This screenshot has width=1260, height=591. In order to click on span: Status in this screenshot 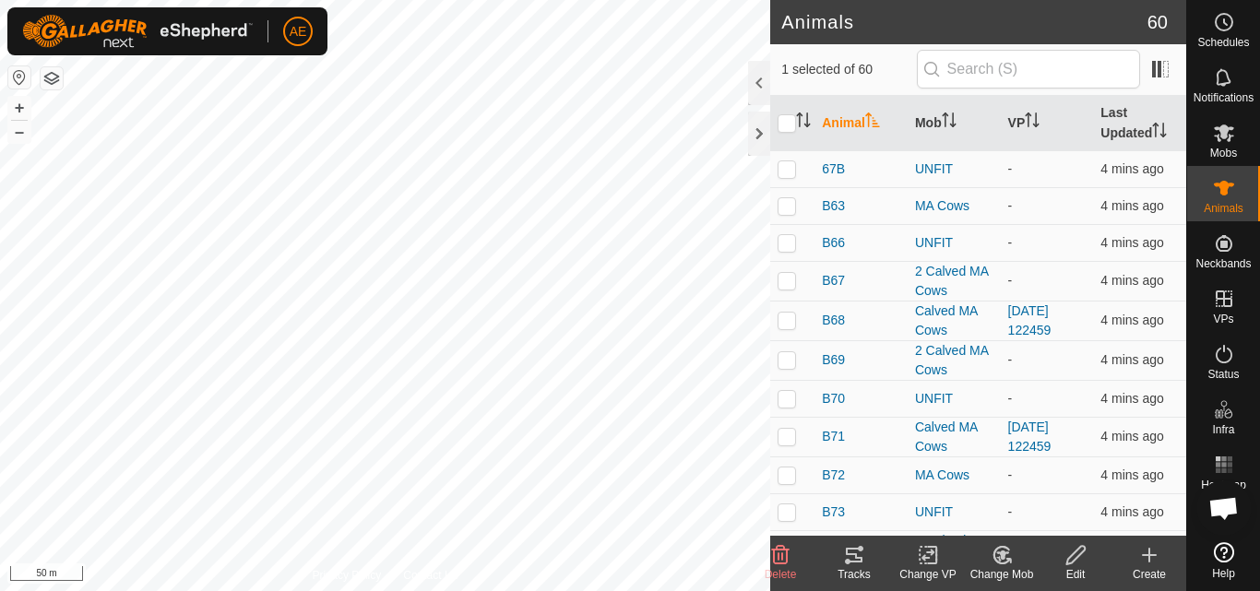, I will do `click(1223, 374)`.